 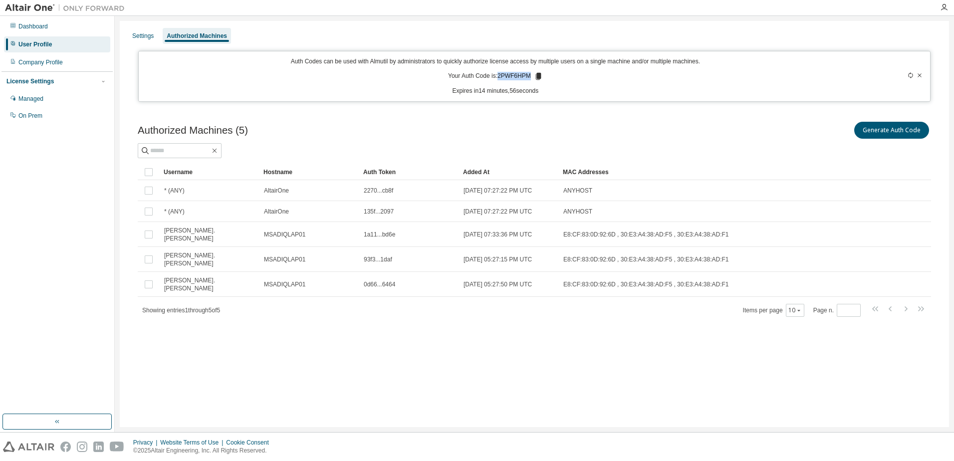 I want to click on img: Altair One, so click(x=67, y=8).